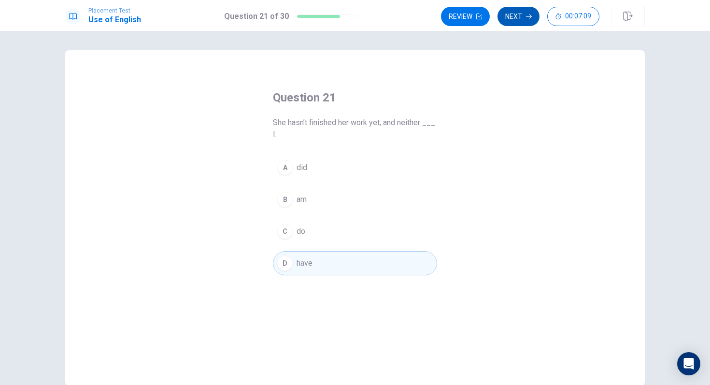  I want to click on button: Review, so click(465, 16).